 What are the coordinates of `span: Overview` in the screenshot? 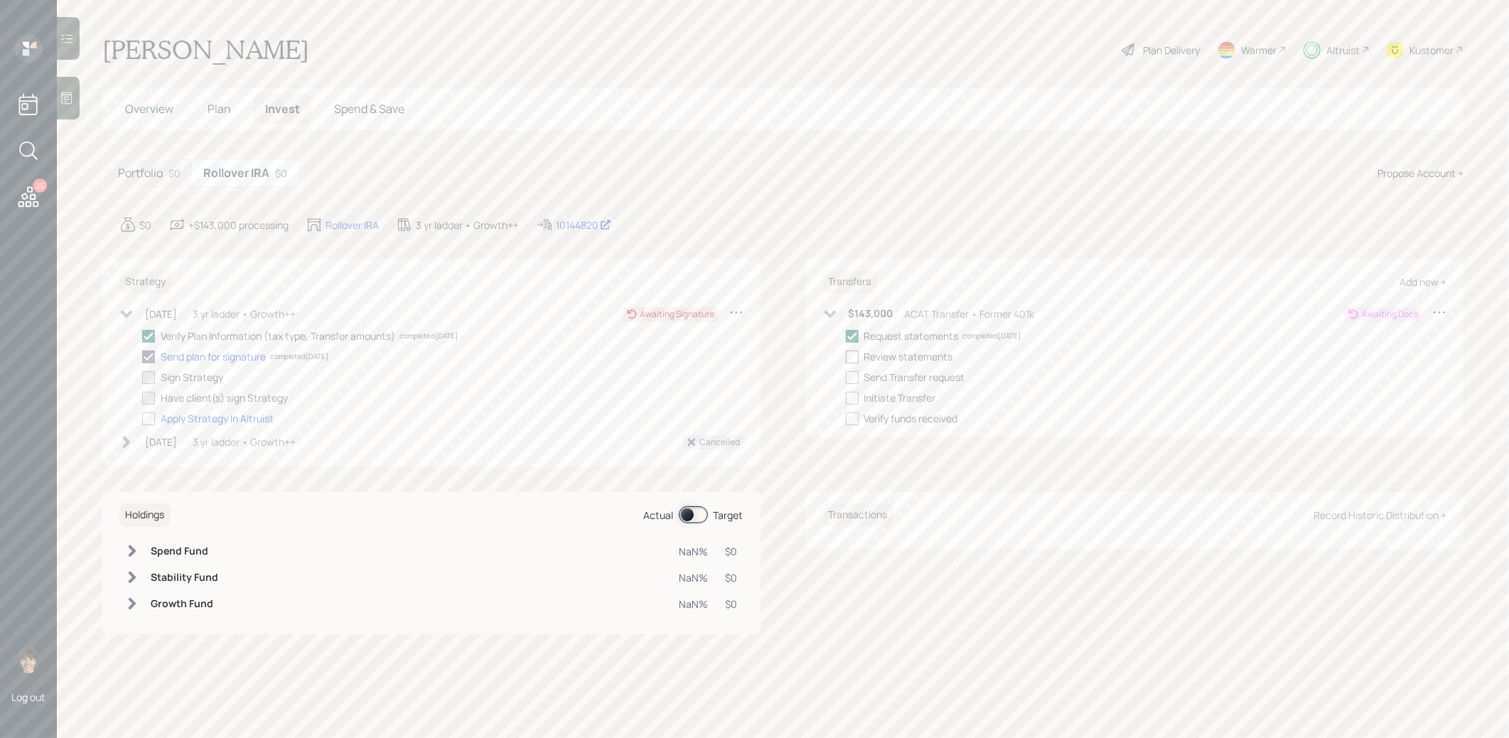 It's located at (149, 109).